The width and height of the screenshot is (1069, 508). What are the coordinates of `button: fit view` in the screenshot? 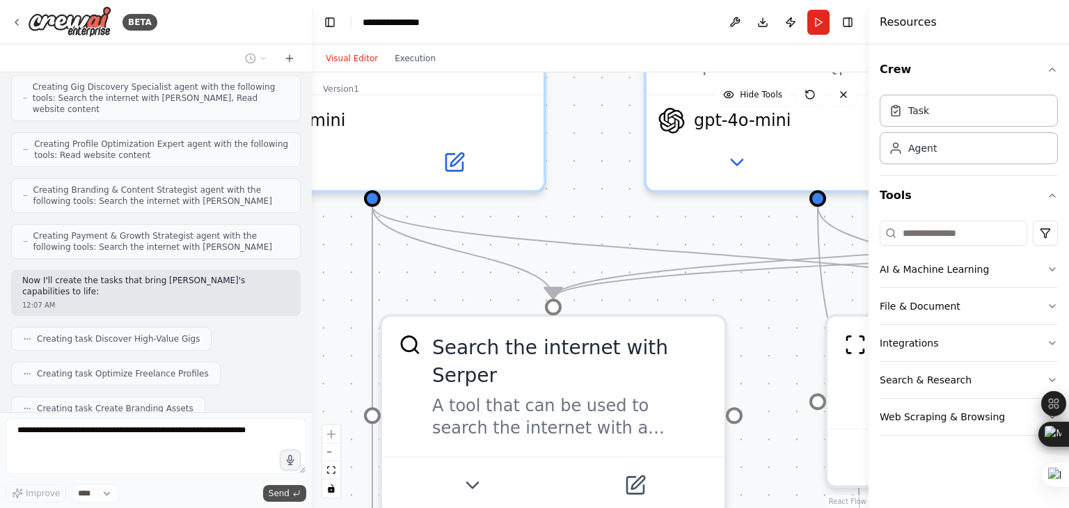 It's located at (331, 470).